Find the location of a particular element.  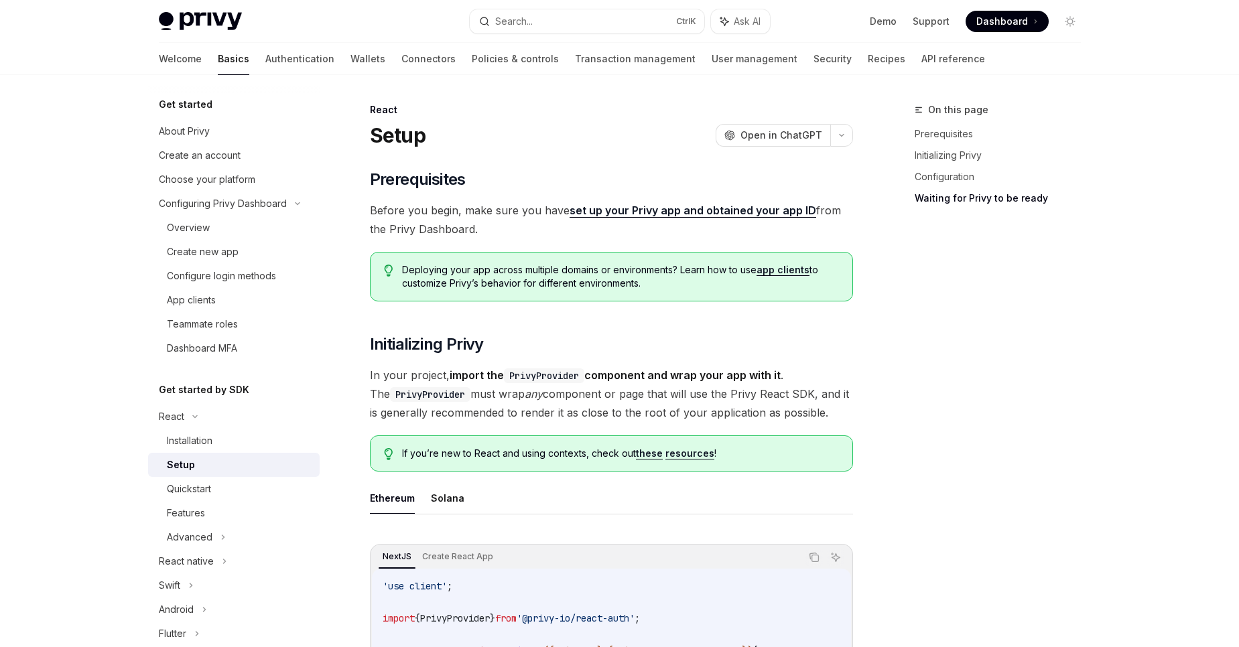

div: Search... is located at coordinates (514, 21).